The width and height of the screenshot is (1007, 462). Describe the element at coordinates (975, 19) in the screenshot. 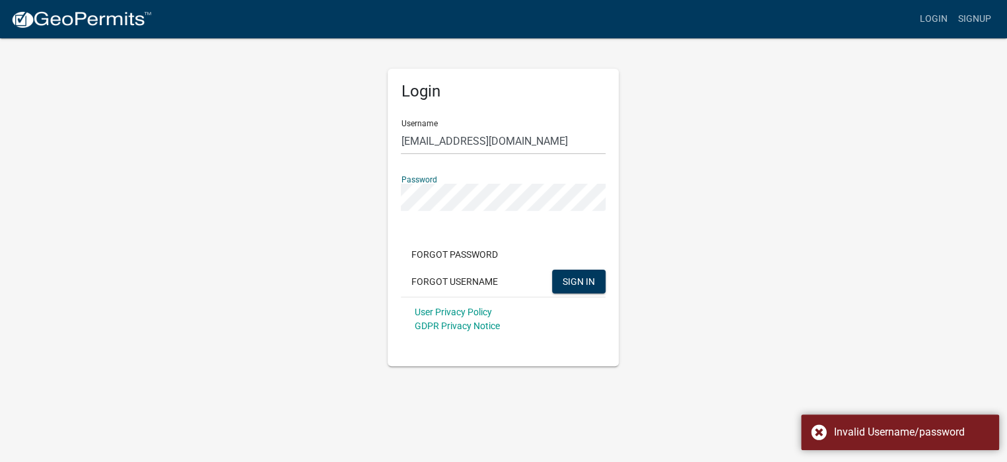

I see `a: Signup` at that location.